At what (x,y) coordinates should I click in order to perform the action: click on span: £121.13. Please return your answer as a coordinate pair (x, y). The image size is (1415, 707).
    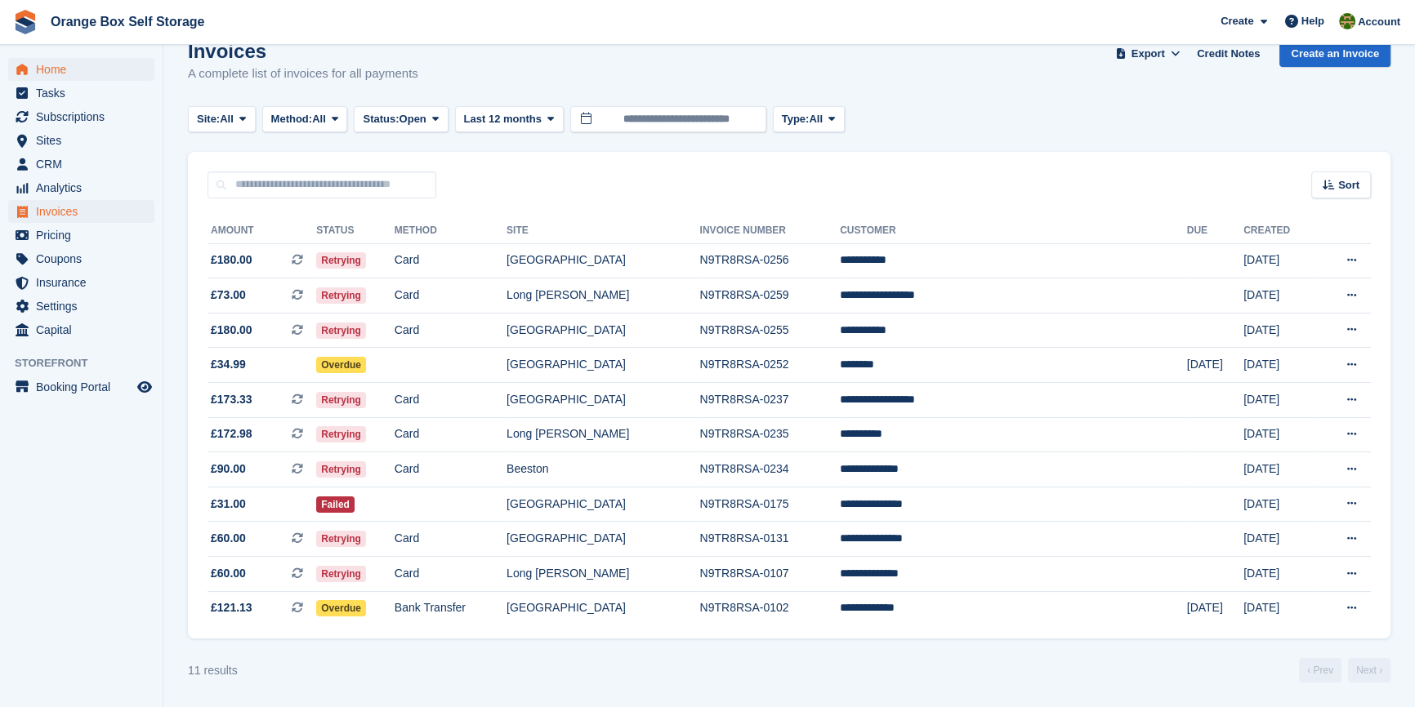
    Looking at the image, I should click on (231, 608).